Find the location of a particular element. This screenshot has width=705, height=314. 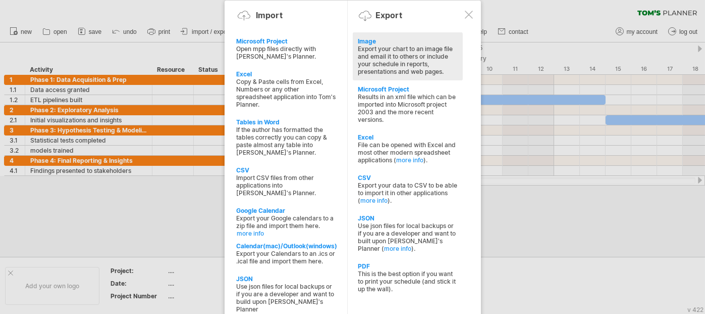

div: Import is located at coordinates (270, 15).